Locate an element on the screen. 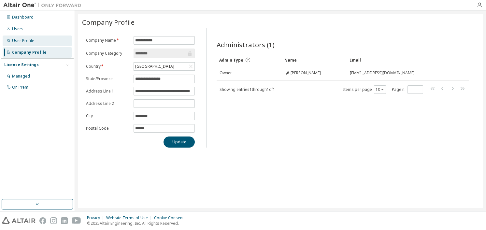 The image size is (486, 230). img: facebook.svg is located at coordinates (43, 220).